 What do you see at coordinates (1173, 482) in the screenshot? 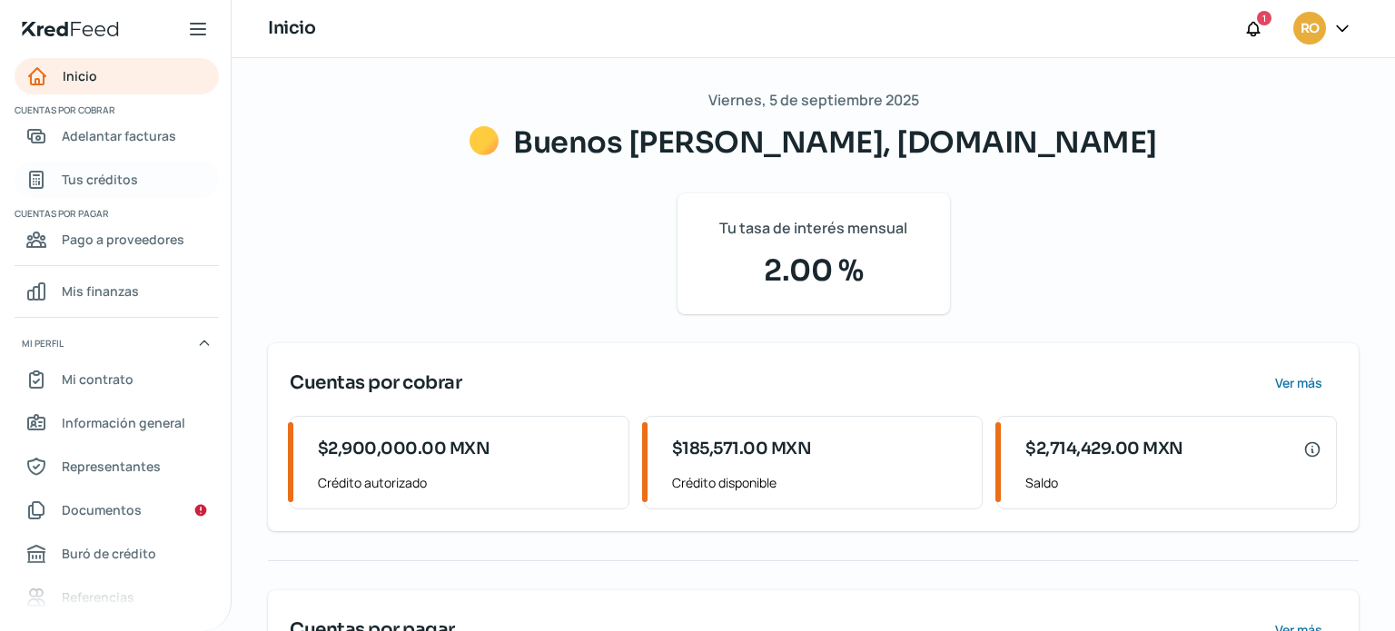
I see `span: Saldo` at bounding box center [1173, 482].